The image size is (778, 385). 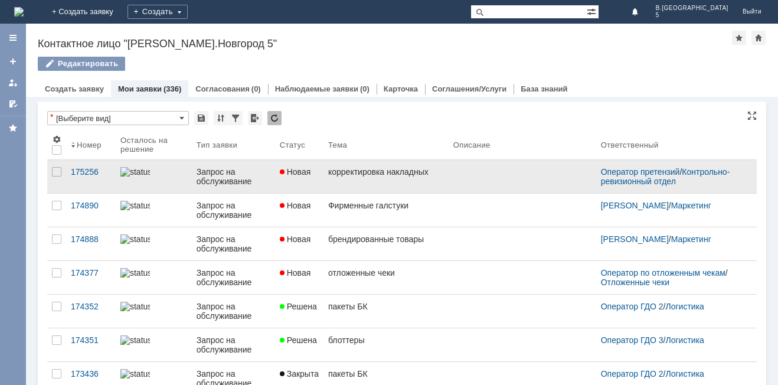 What do you see at coordinates (386, 210) in the screenshot?
I see `a: Фирменные галстуки` at bounding box center [386, 210].